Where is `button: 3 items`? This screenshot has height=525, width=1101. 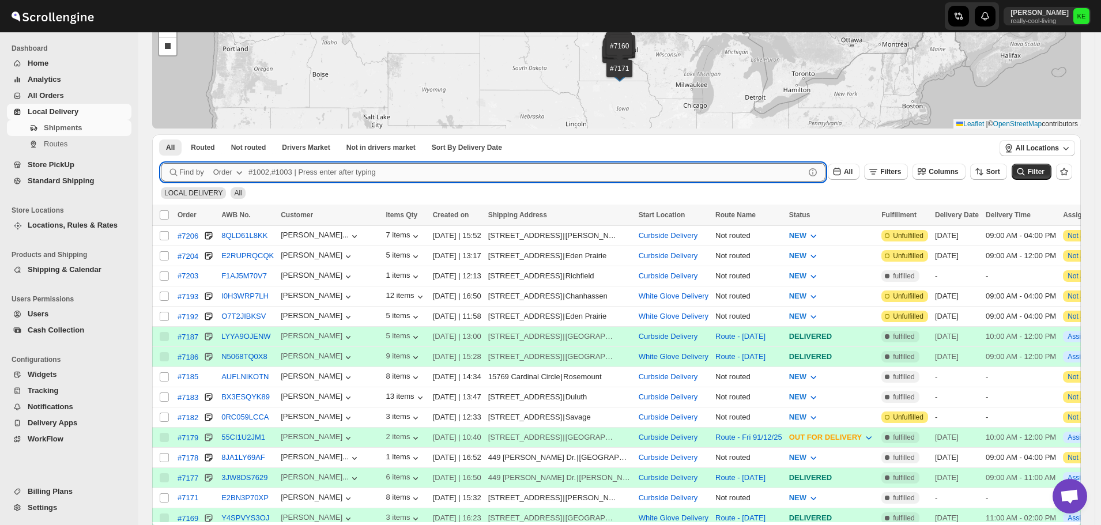 button: 3 items is located at coordinates (404, 418).